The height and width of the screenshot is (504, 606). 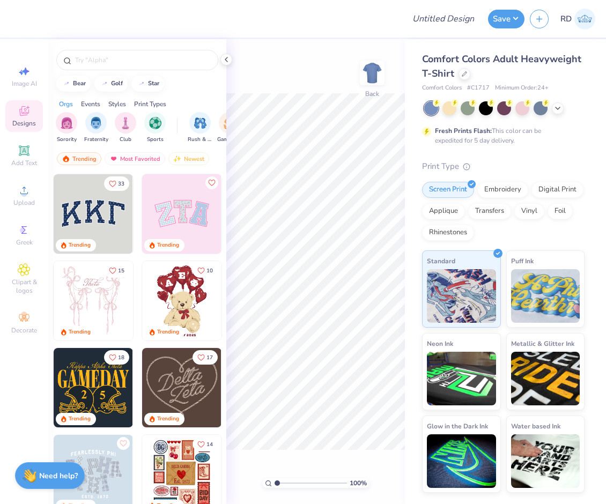 I want to click on span: Sports, so click(x=155, y=139).